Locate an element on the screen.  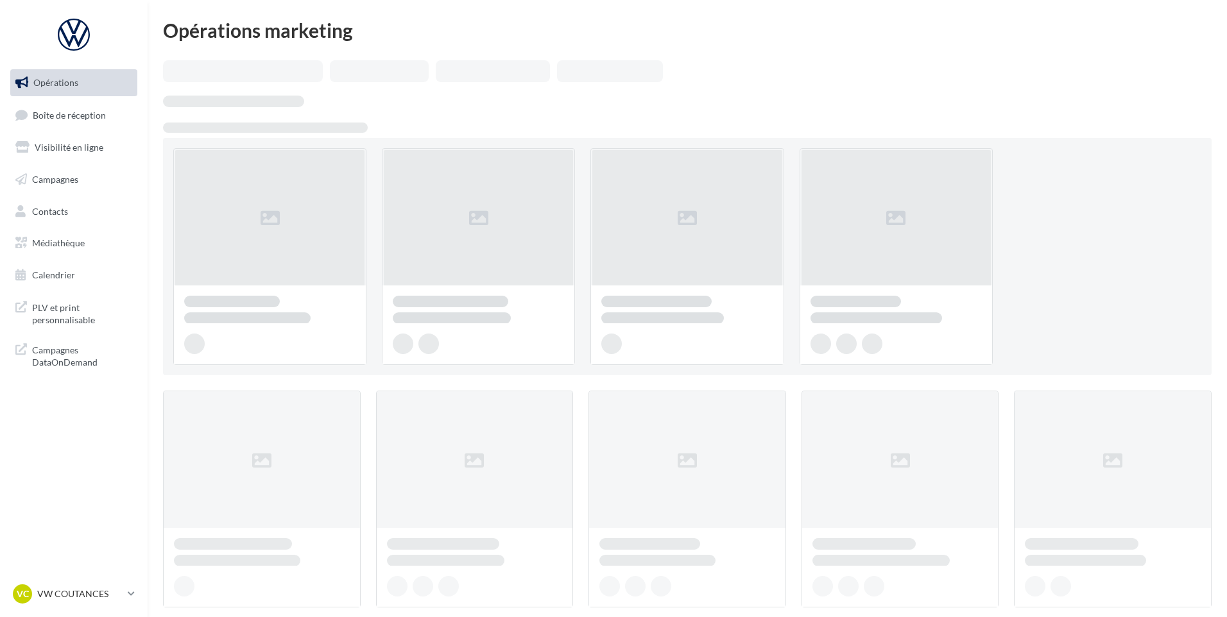
span: Calendrier is located at coordinates (53, 275).